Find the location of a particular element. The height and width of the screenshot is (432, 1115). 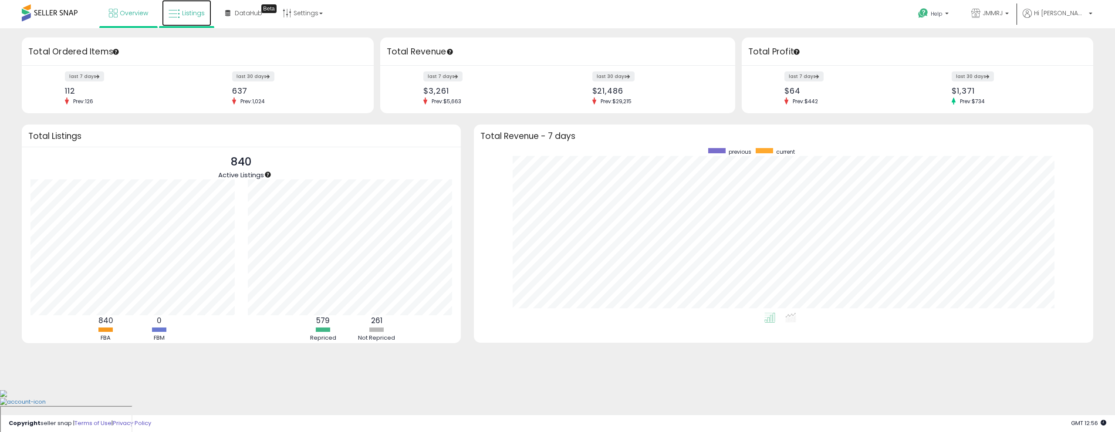

h3: Total Listings is located at coordinates (241, 136).